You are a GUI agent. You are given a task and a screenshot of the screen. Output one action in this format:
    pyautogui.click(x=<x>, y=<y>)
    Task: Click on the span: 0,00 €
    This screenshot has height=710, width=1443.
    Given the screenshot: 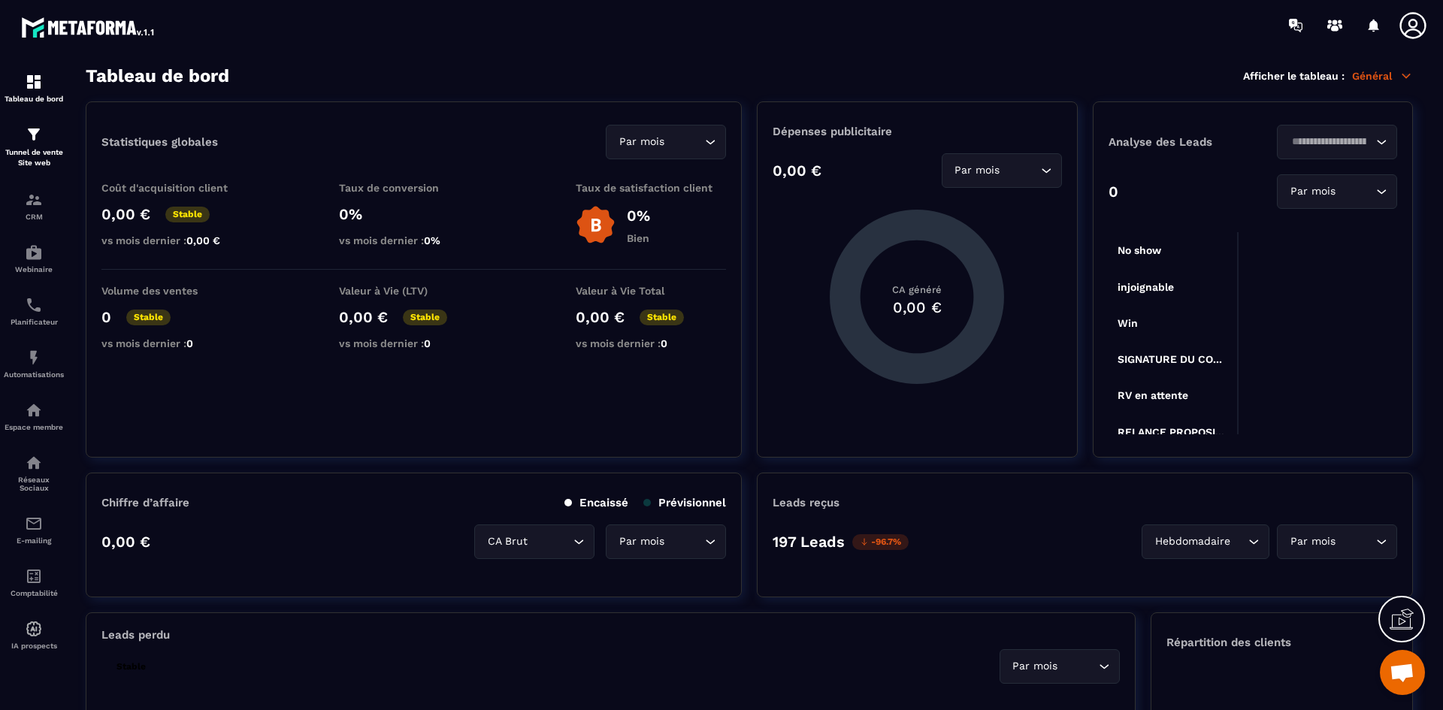 What is the action you would take?
    pyautogui.click(x=203, y=241)
    